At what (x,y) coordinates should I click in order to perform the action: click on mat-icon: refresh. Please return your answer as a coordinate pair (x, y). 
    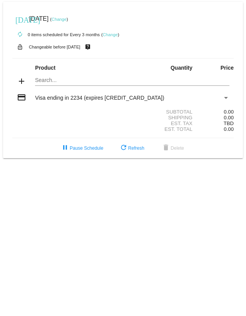
    Looking at the image, I should click on (123, 148).